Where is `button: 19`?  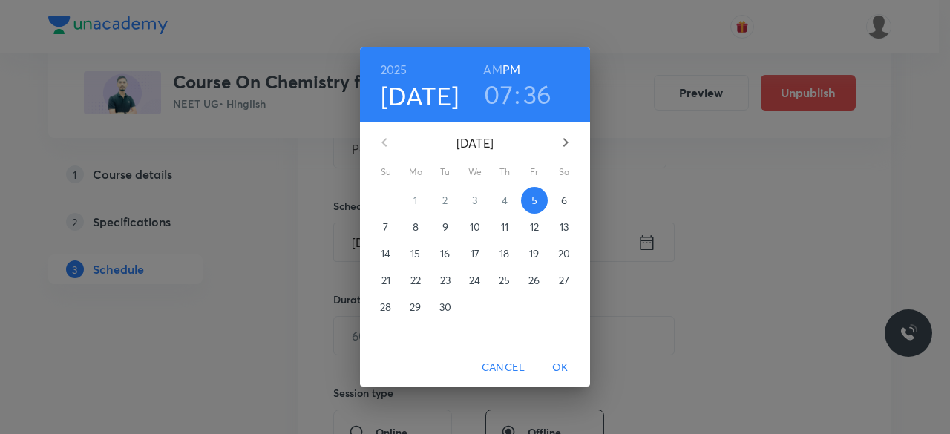 button: 19 is located at coordinates (534, 254).